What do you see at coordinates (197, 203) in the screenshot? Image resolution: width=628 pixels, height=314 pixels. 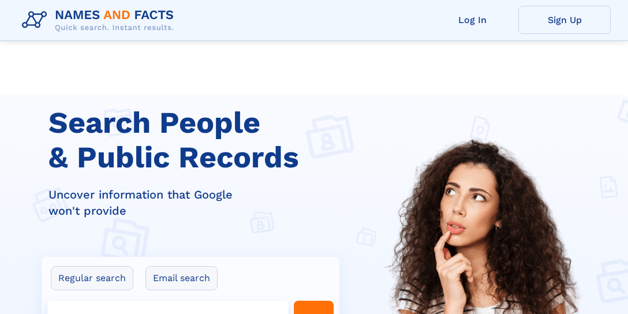 I see `div: Uncover information that Google won't provide` at bounding box center [197, 203].